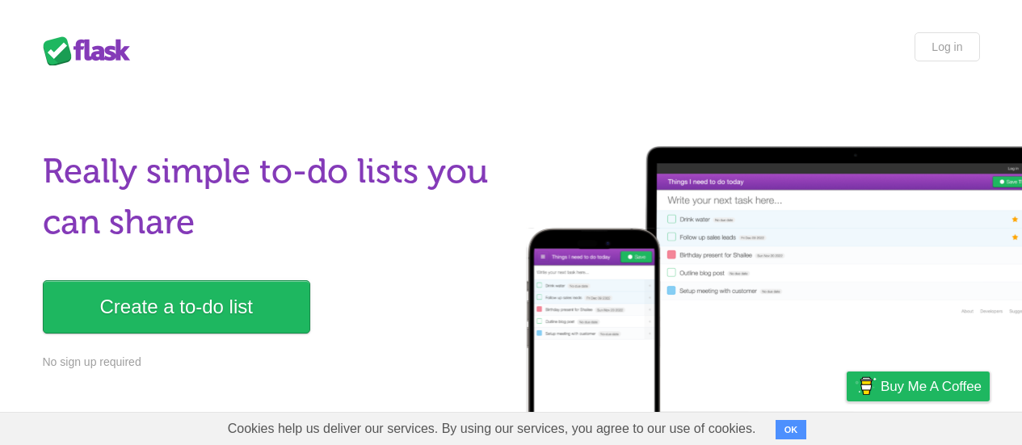 The image size is (1022, 445). What do you see at coordinates (865, 386) in the screenshot?
I see `img: Buy me a coffee` at bounding box center [865, 386].